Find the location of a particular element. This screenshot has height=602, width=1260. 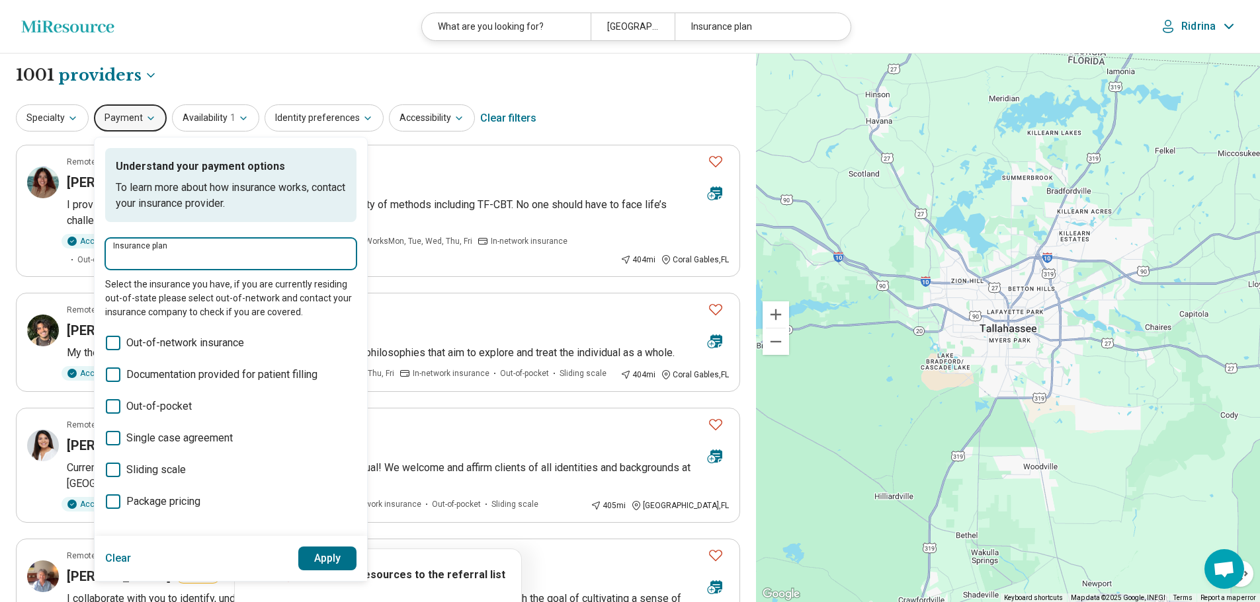

p: To learn more about how insurance works, contact your insurance provider. is located at coordinates (231, 196).